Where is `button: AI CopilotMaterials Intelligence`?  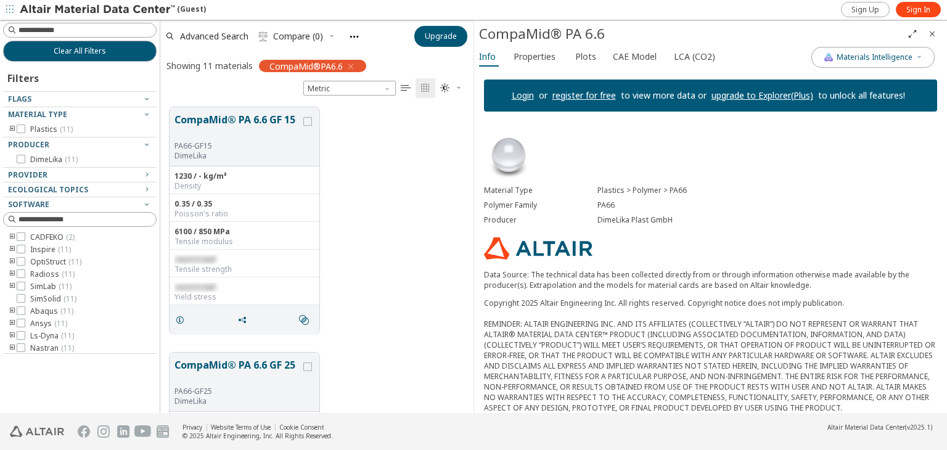
button: AI CopilotMaterials Intelligence is located at coordinates (873, 57).